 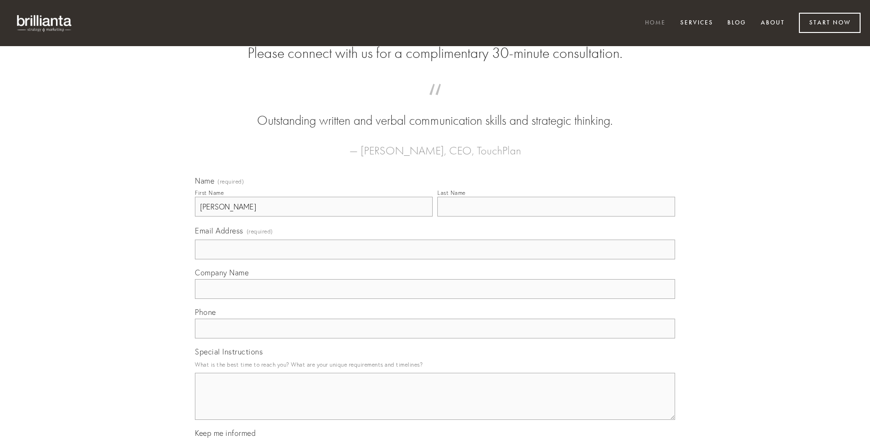 What do you see at coordinates (229, 352) in the screenshot?
I see `span: Special Instructions` at bounding box center [229, 352].